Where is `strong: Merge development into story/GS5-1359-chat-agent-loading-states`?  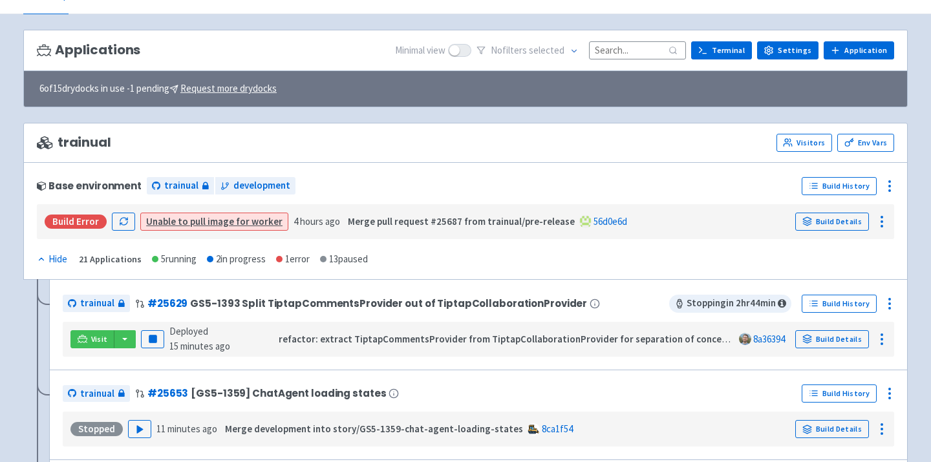
strong: Merge development into story/GS5-1359-chat-agent-loading-states is located at coordinates (374, 428).